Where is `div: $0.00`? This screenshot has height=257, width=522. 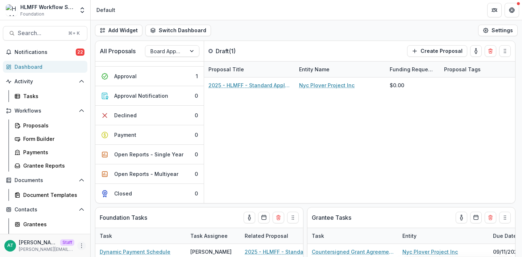 div: $0.00 is located at coordinates (397, 85).